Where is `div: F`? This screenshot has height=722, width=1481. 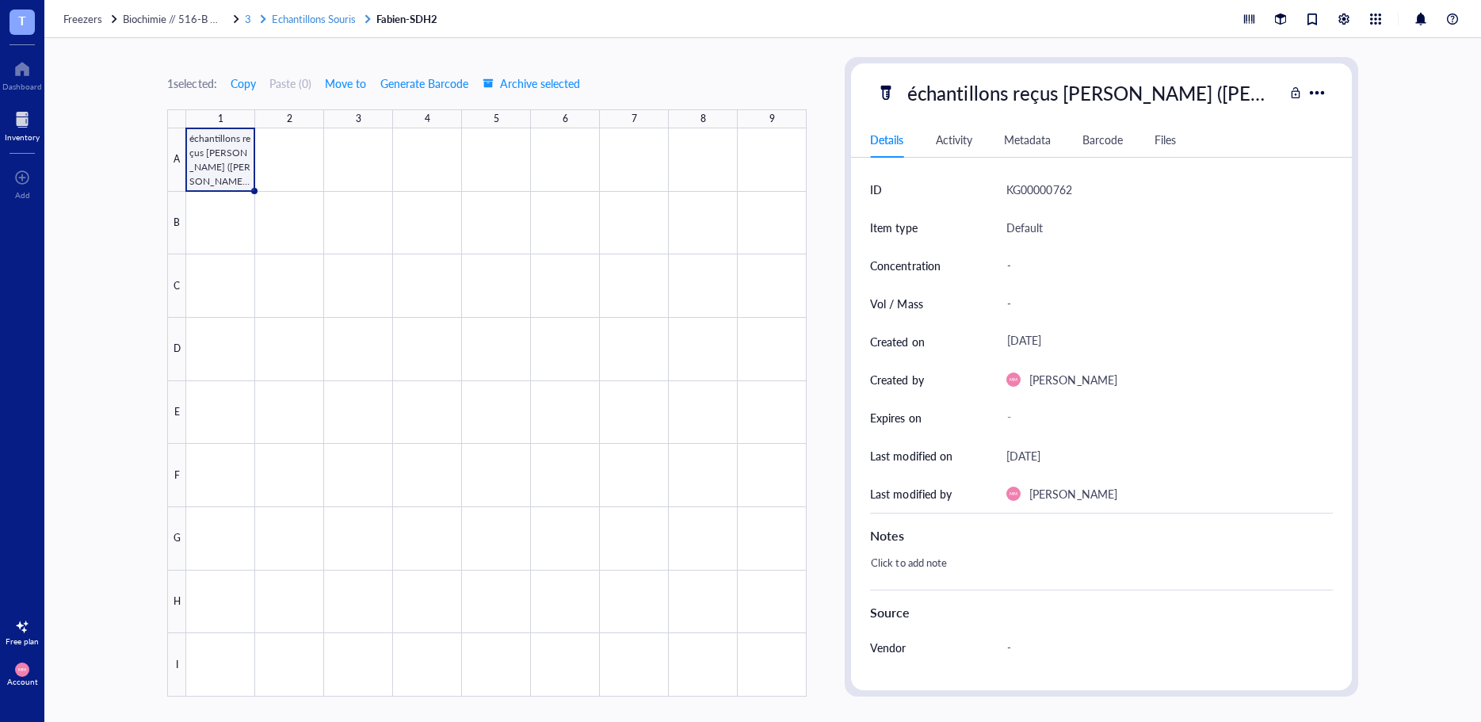
div: F is located at coordinates (177, 475).